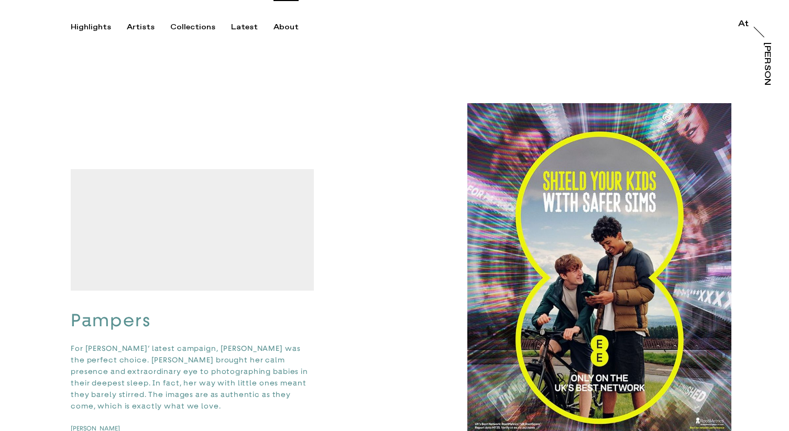 This screenshot has width=789, height=431. I want to click on div: Latest, so click(244, 27).